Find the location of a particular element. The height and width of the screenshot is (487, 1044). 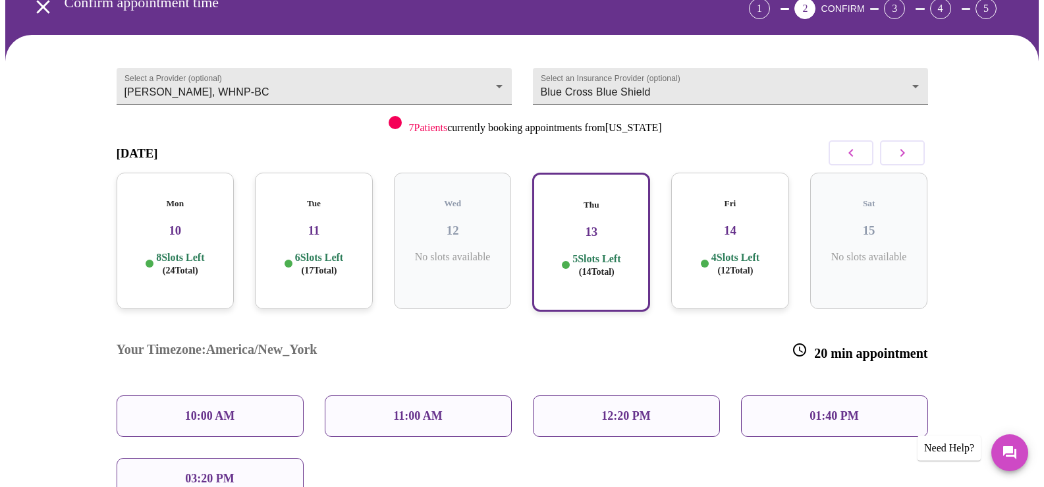

div: Need Help? is located at coordinates (949, 448).